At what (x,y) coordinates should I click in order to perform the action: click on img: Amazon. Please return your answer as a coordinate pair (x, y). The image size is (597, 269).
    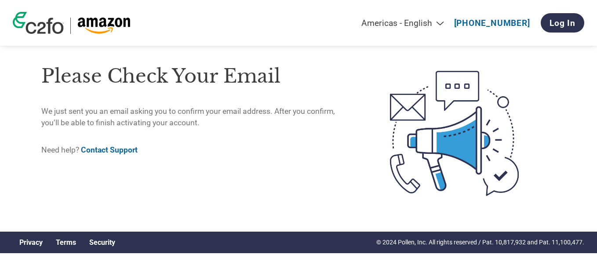
    Looking at the image, I should click on (104, 26).